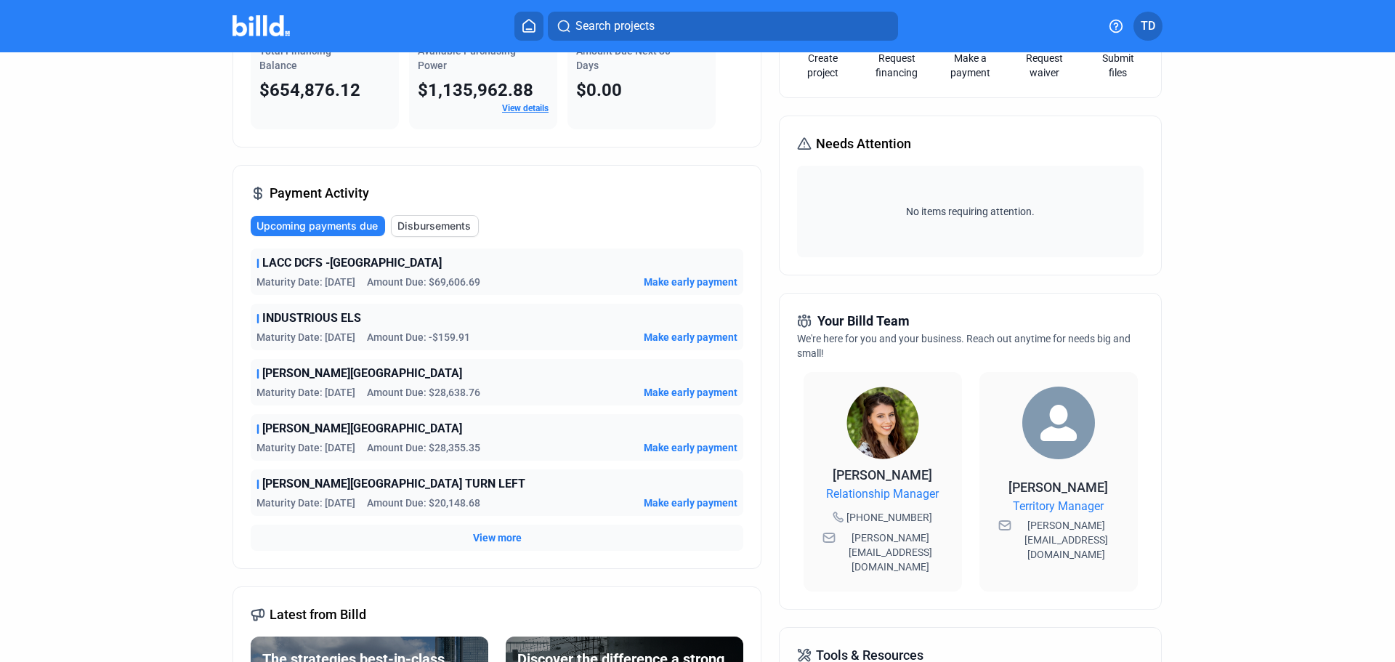 The width and height of the screenshot is (1395, 662). What do you see at coordinates (525, 108) in the screenshot?
I see `a: View details` at bounding box center [525, 108].